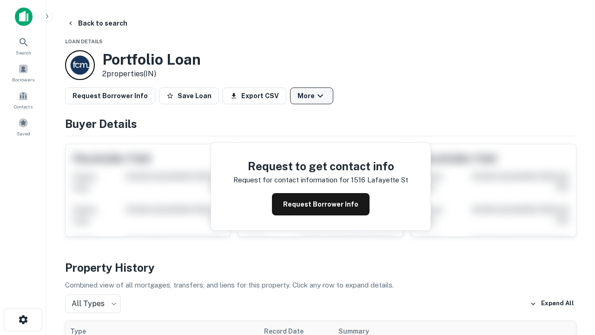 This screenshot has width=595, height=335. I want to click on span: Search, so click(23, 53).